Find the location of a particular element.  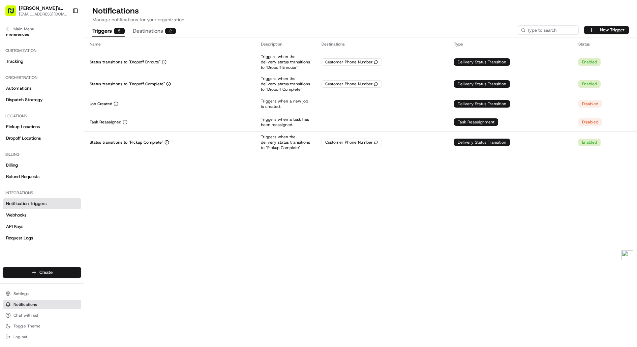

p: Triggers when a task has been reassigned. is located at coordinates (286, 122).